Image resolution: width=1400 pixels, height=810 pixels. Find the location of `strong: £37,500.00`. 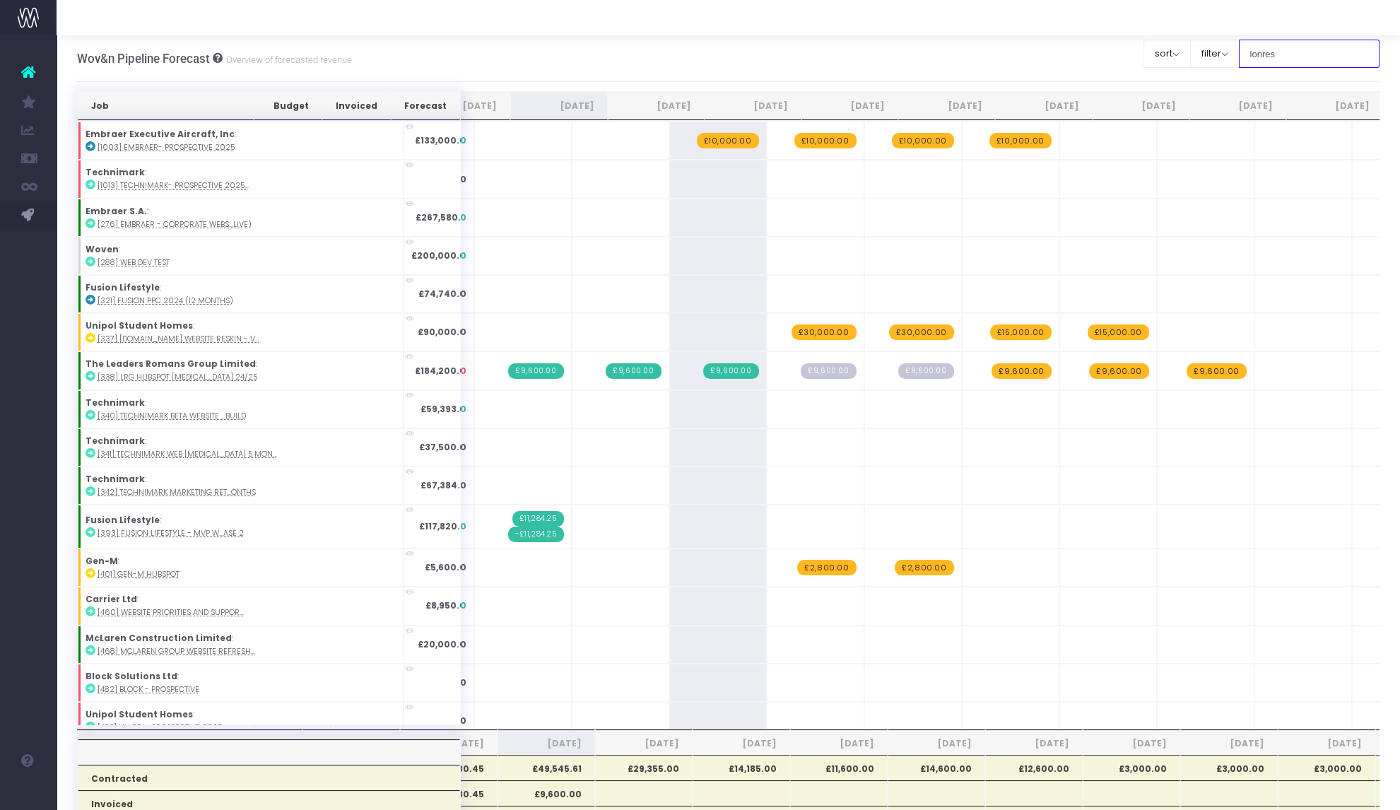

strong: £37,500.00 is located at coordinates (445, 446).